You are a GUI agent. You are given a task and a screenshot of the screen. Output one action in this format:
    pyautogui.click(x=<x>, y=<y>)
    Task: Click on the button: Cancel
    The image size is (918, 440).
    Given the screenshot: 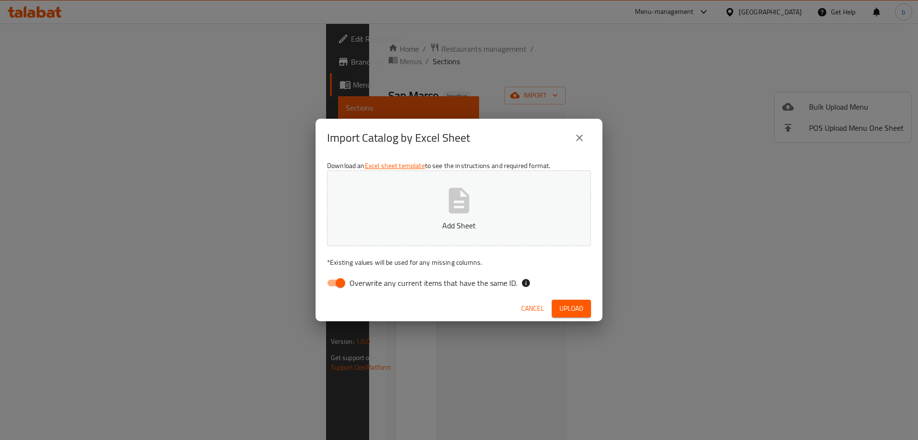 What is the action you would take?
    pyautogui.click(x=533, y=308)
    